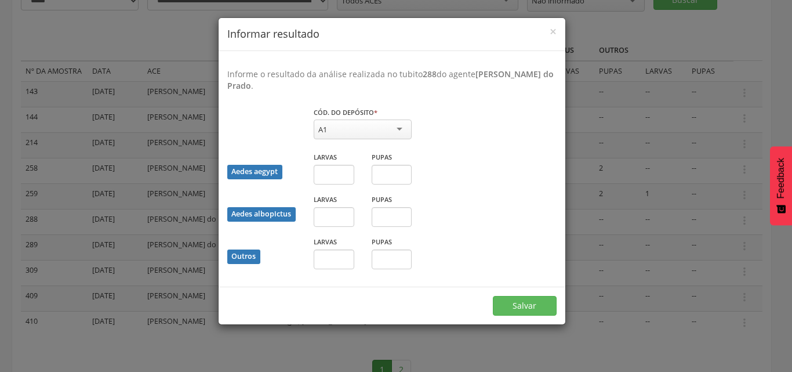  What do you see at coordinates (781, 178) in the screenshot?
I see `span: Feedback` at bounding box center [781, 178].